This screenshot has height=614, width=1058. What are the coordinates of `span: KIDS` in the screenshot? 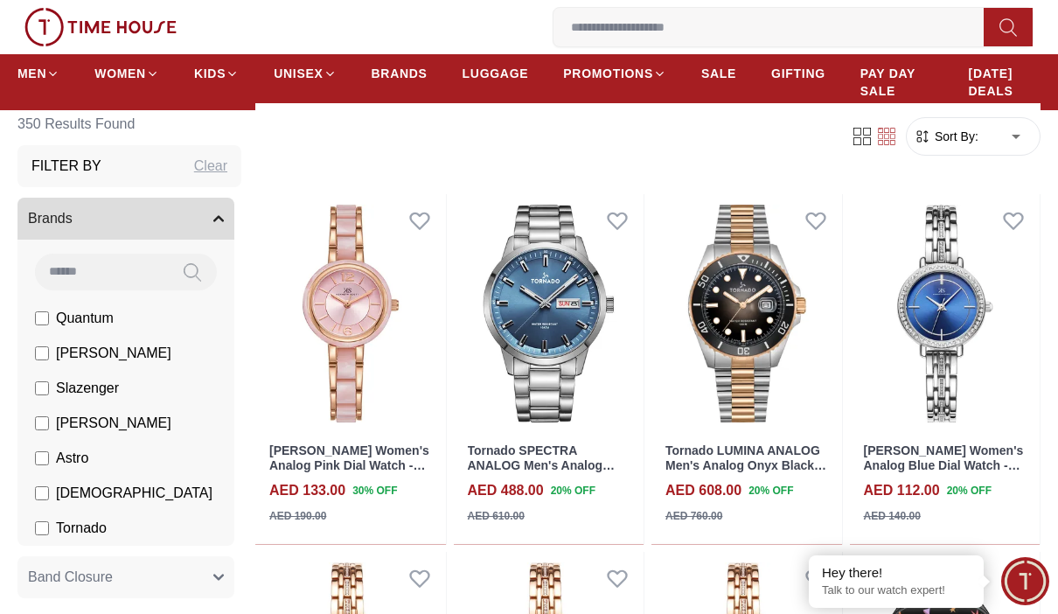 It's located at (210, 73).